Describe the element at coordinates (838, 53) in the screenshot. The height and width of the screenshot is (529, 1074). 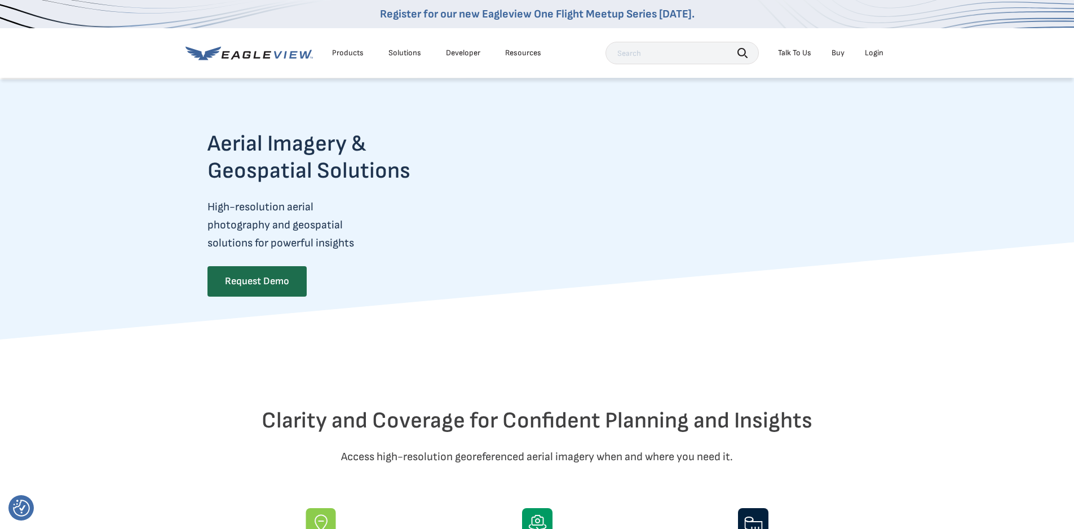
I see `a: Buy` at that location.